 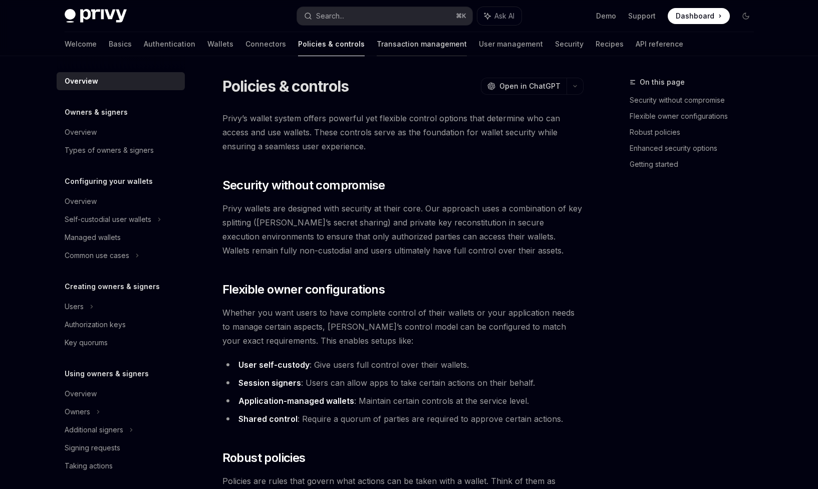 What do you see at coordinates (610, 44) in the screenshot?
I see `a: Recipes` at bounding box center [610, 44].